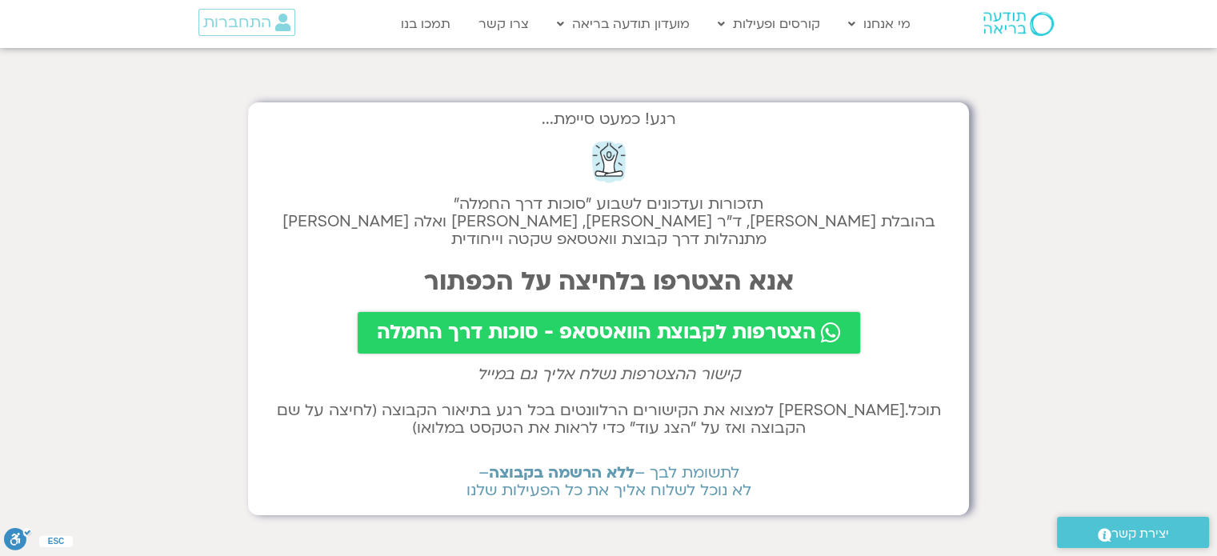 The image size is (1217, 556). What do you see at coordinates (426, 24) in the screenshot?
I see `a: תמכו בנו` at bounding box center [426, 24].